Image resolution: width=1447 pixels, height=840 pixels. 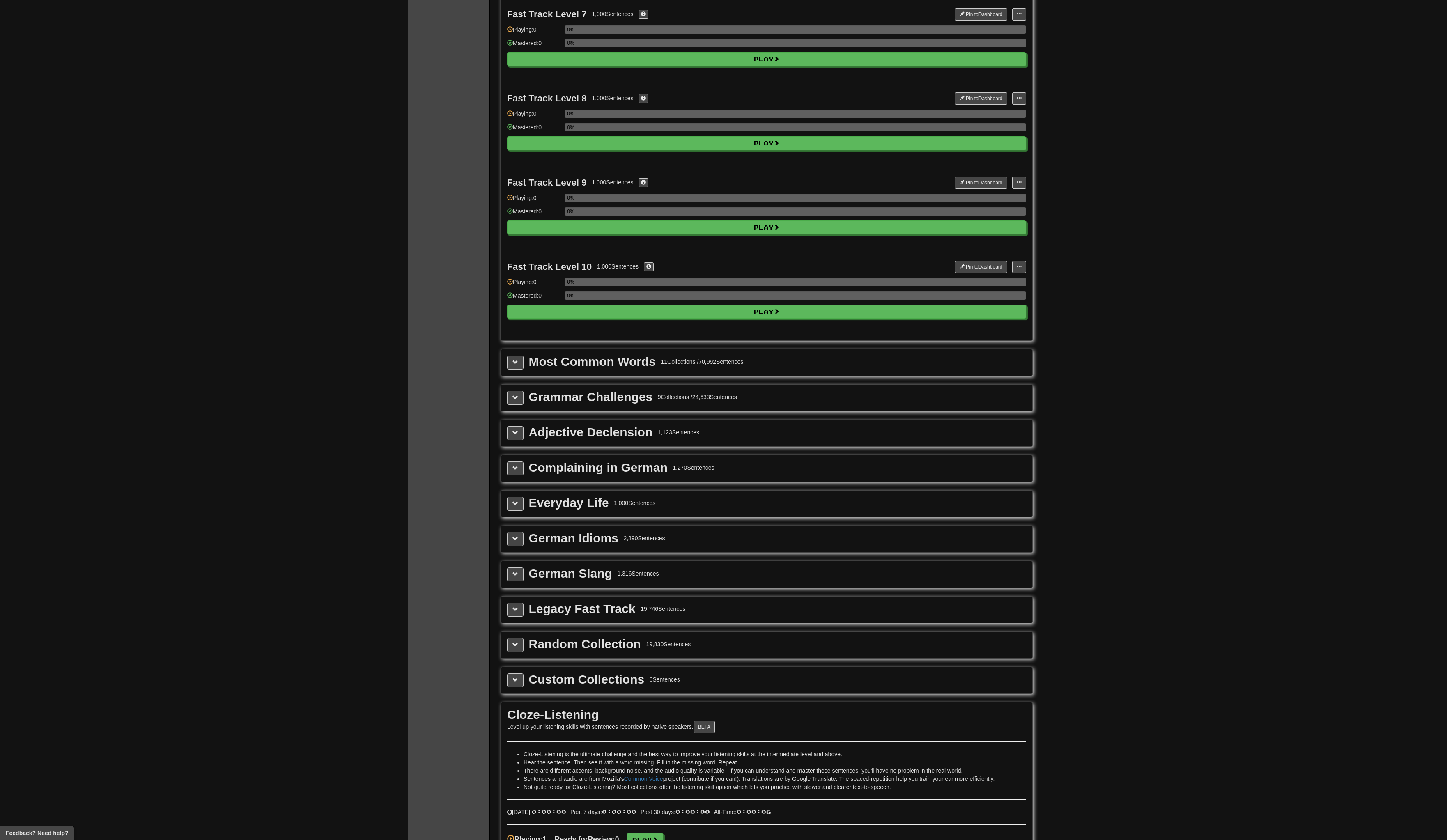 I want to click on li: All-Time:, so click(x=743, y=812).